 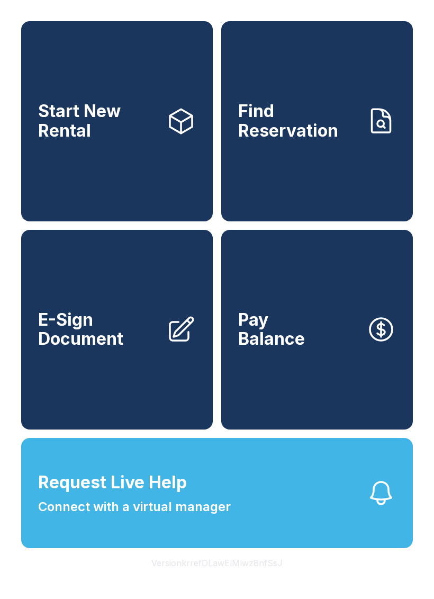 I want to click on button: PayBalance, so click(x=317, y=330).